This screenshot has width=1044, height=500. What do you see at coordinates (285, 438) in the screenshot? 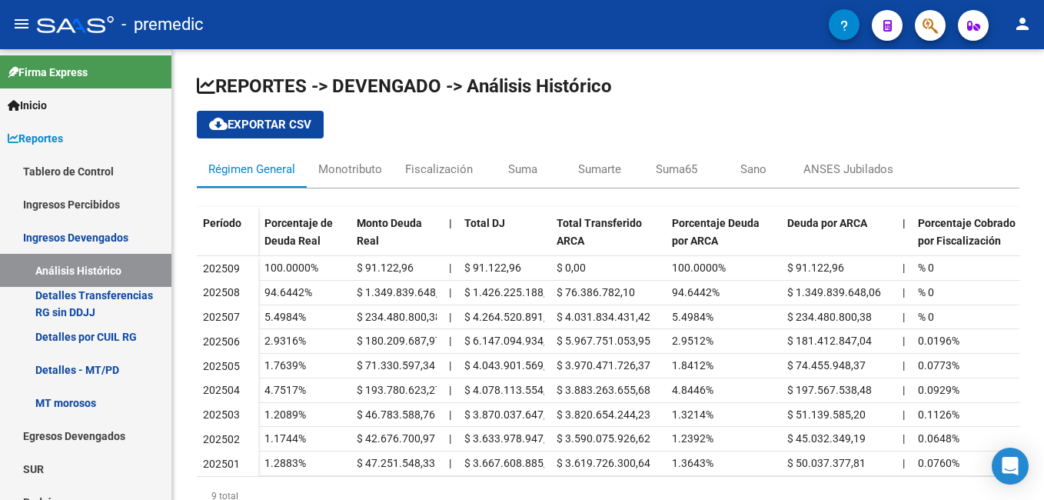
I see `span: 1.1744%` at bounding box center [285, 438].